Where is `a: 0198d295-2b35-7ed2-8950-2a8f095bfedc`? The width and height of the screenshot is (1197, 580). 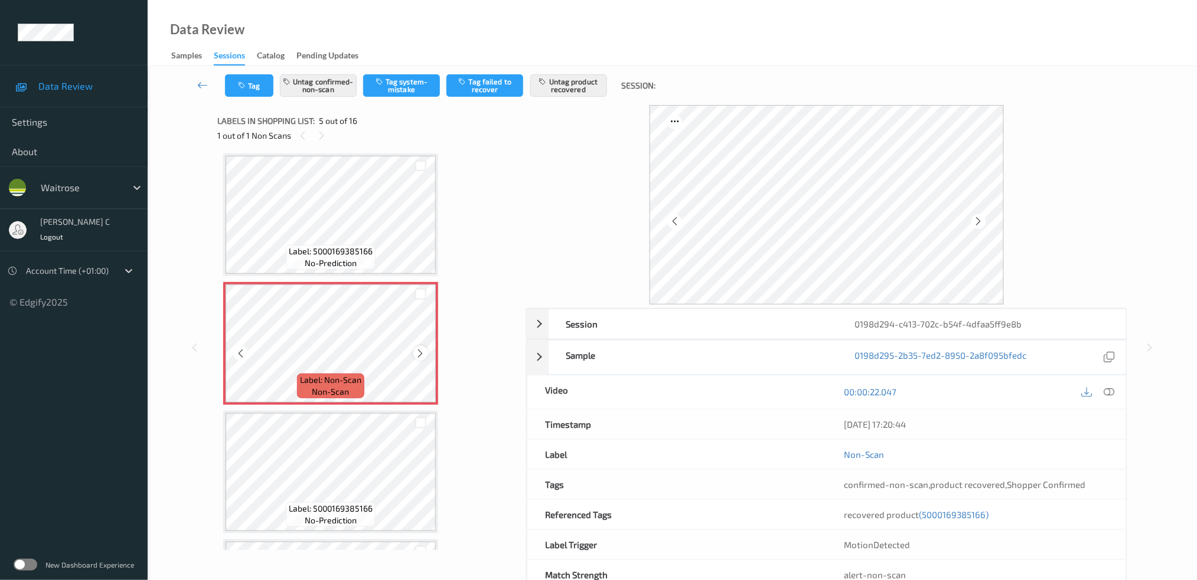
a: 0198d295-2b35-7ed2-8950-2a8f095bfedc is located at coordinates (941, 357).